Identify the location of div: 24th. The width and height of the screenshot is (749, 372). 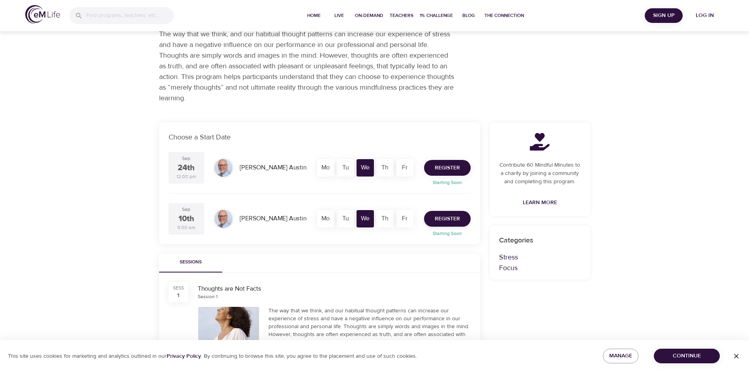
(186, 168).